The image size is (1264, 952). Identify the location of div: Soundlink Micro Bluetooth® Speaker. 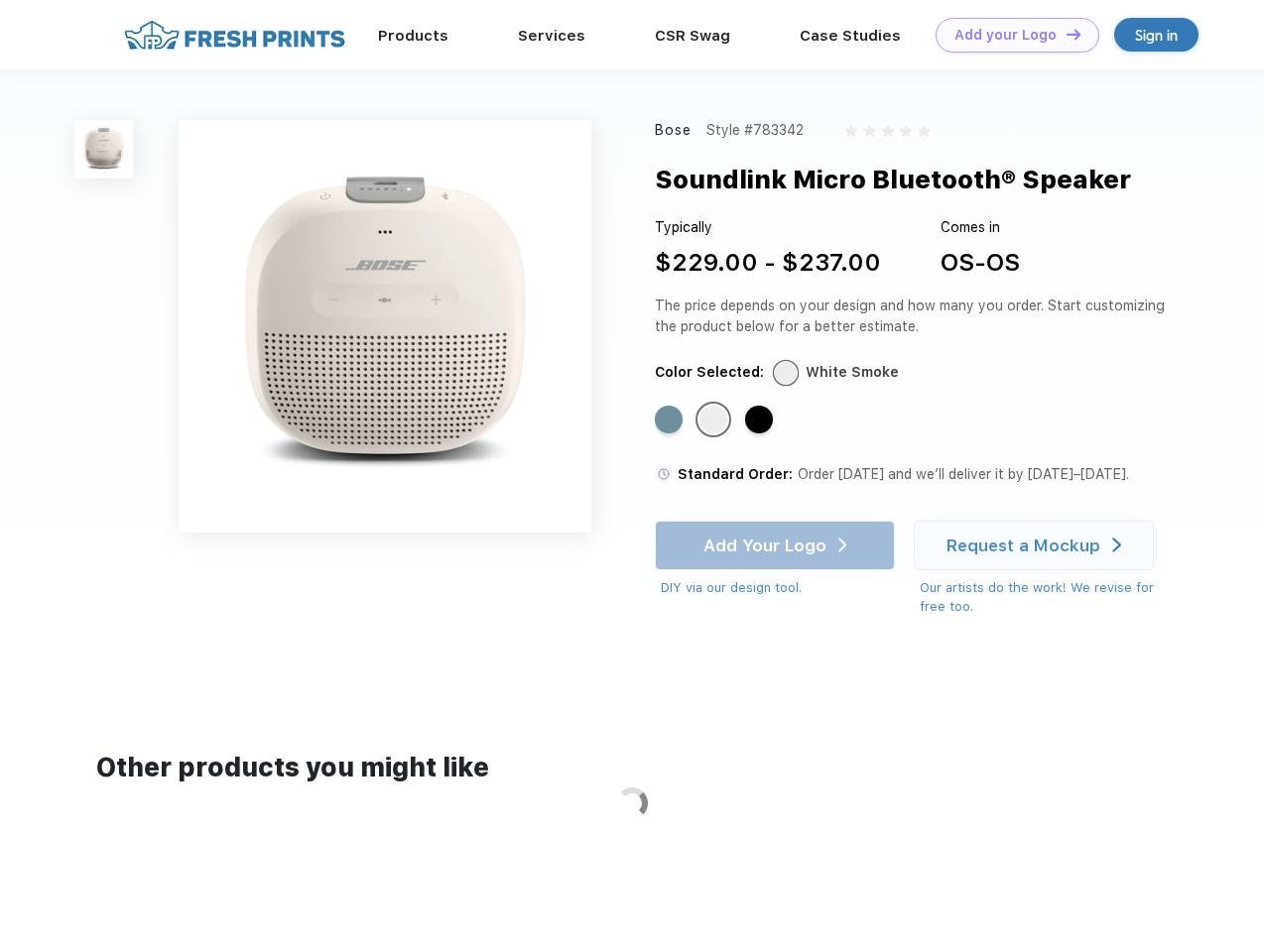
(892, 180).